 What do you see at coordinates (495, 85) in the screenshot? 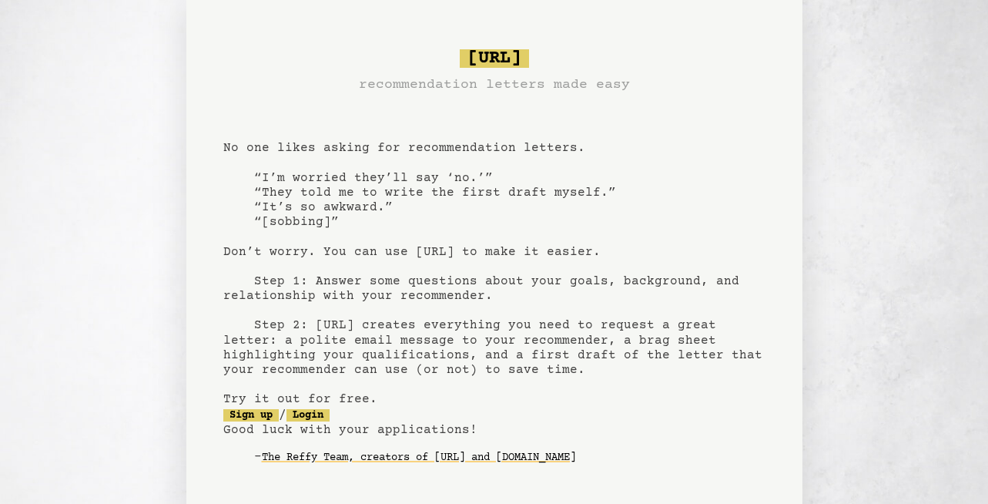
I see `h3: recommendation letters made easy` at bounding box center [495, 85].